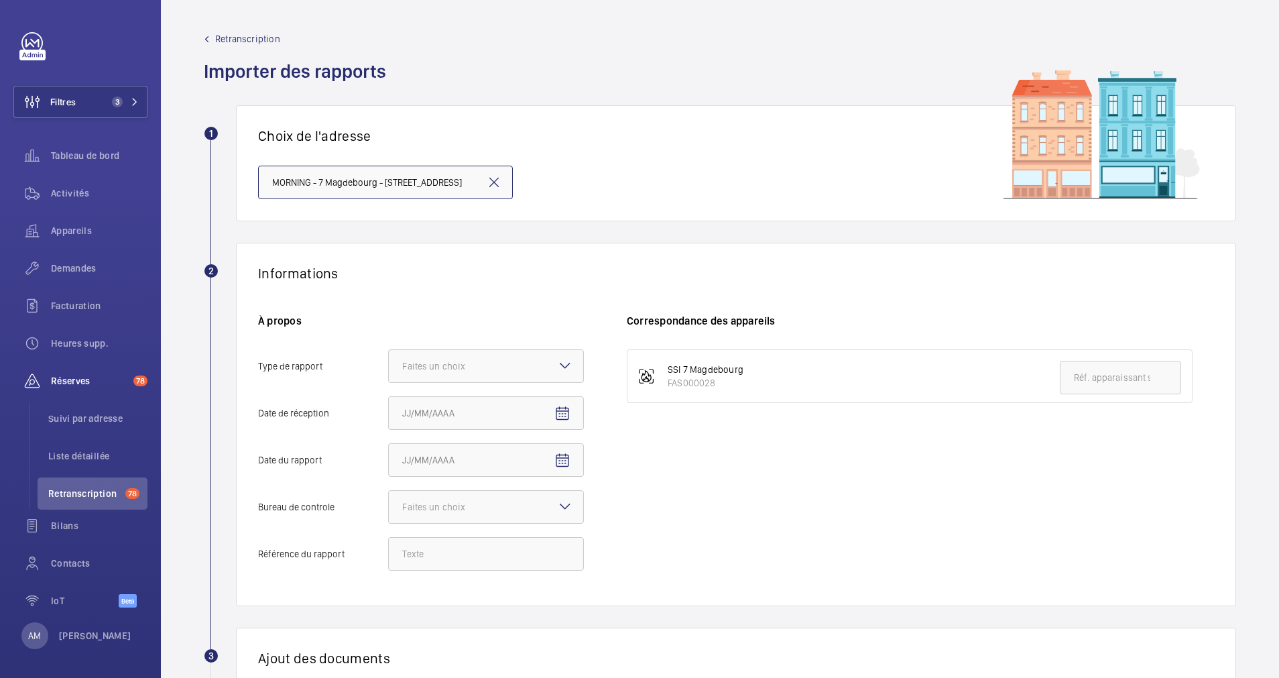 The image size is (1279, 678). What do you see at coordinates (211, 271) in the screenshot?
I see `div: 2` at bounding box center [211, 271].